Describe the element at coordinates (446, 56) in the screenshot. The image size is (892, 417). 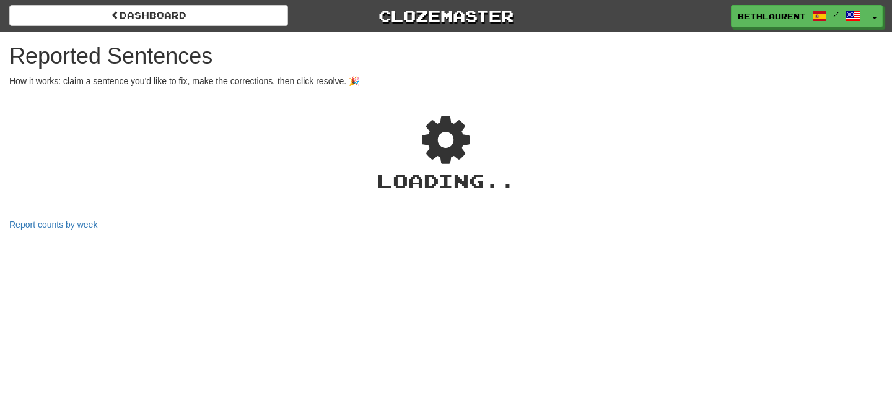
I see `h1: Reported Sentences` at that location.